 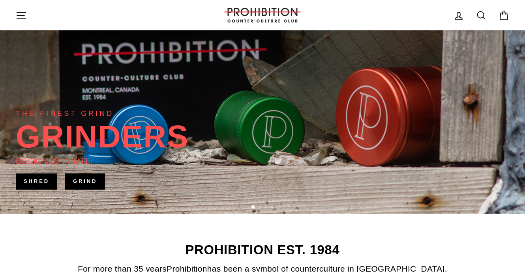 What do you see at coordinates (262, 15) in the screenshot?
I see `img: PROHIBITION COUNTER-CULTURE CLUB` at bounding box center [262, 15].